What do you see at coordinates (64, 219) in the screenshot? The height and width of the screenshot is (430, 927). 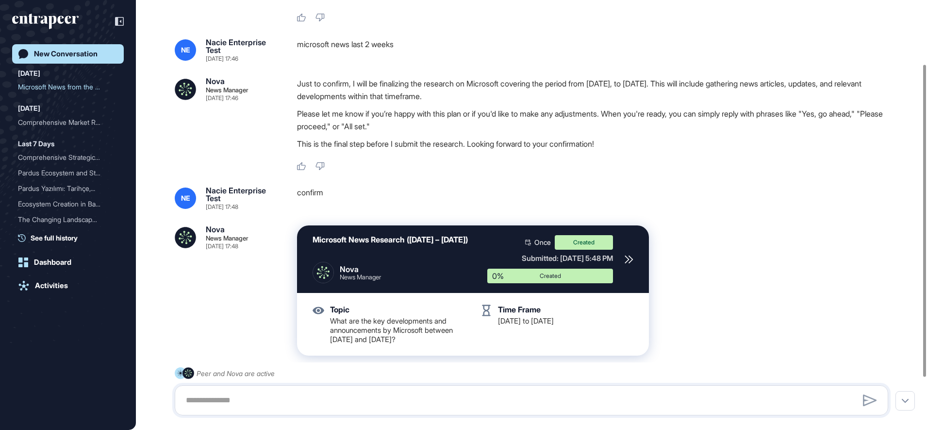 I see `div: The Changing Landscape of...` at bounding box center [64, 219].